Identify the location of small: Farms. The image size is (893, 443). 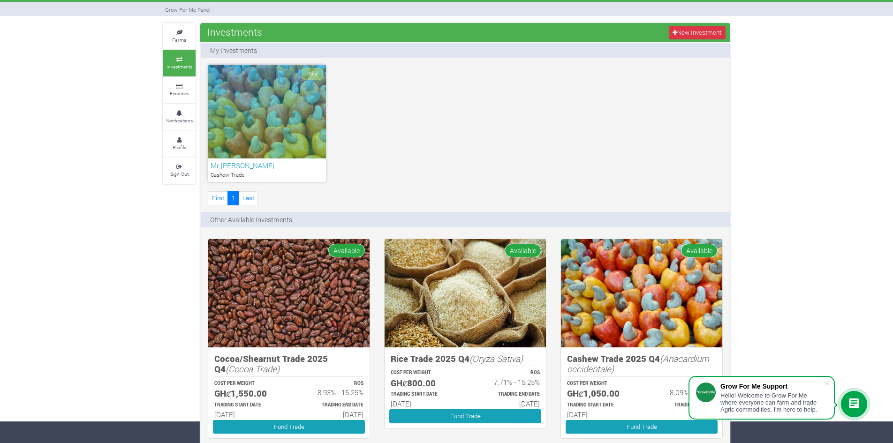
(179, 40).